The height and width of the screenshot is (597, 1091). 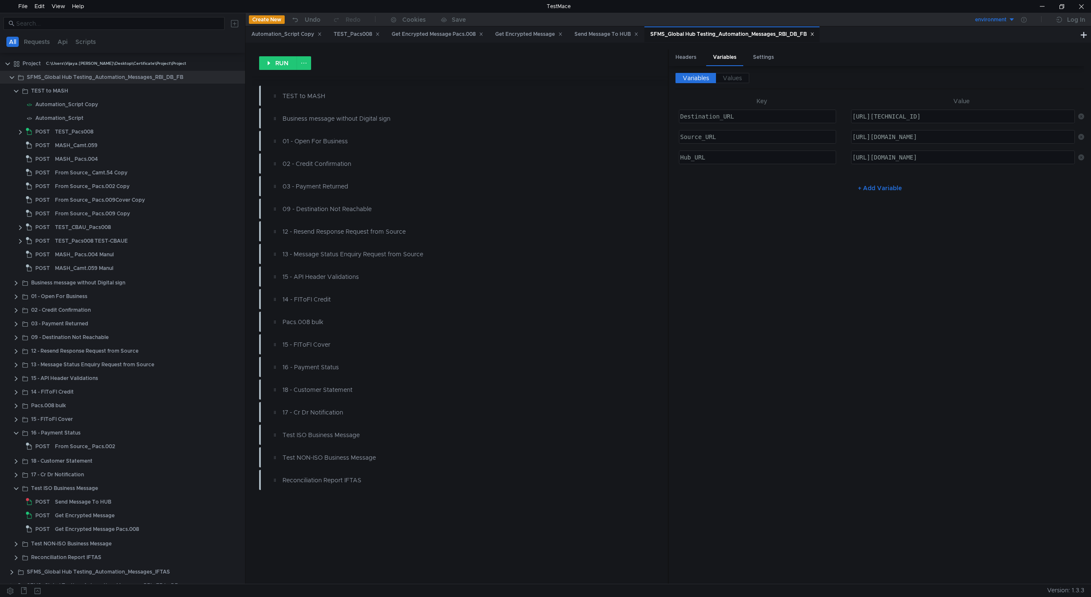 What do you see at coordinates (439, 254) in the screenshot?
I see `div: 13 - Message Status Enquiry Request from Source` at bounding box center [439, 254].